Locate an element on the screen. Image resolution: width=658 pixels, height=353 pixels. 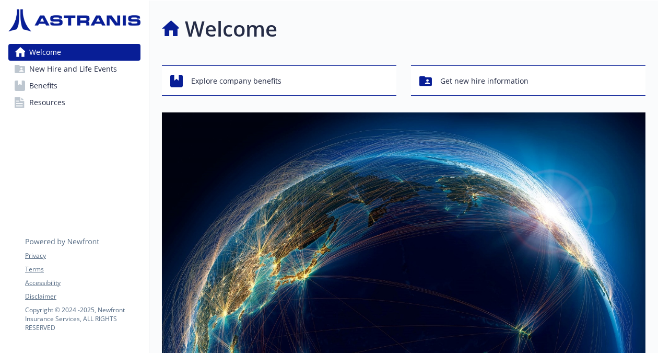
button: Get new hire information is located at coordinates (528, 80).